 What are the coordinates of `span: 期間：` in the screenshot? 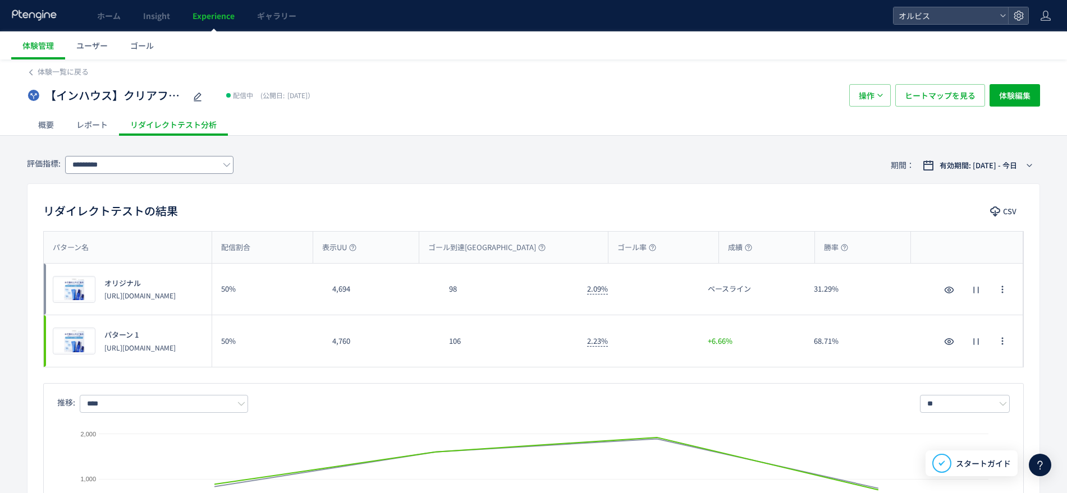 It's located at (902, 165).